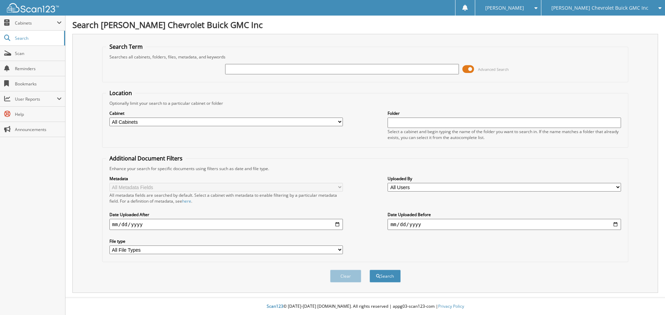 The image size is (665, 315). Describe the element at coordinates (493, 69) in the screenshot. I see `span: Advanced Search` at that location.